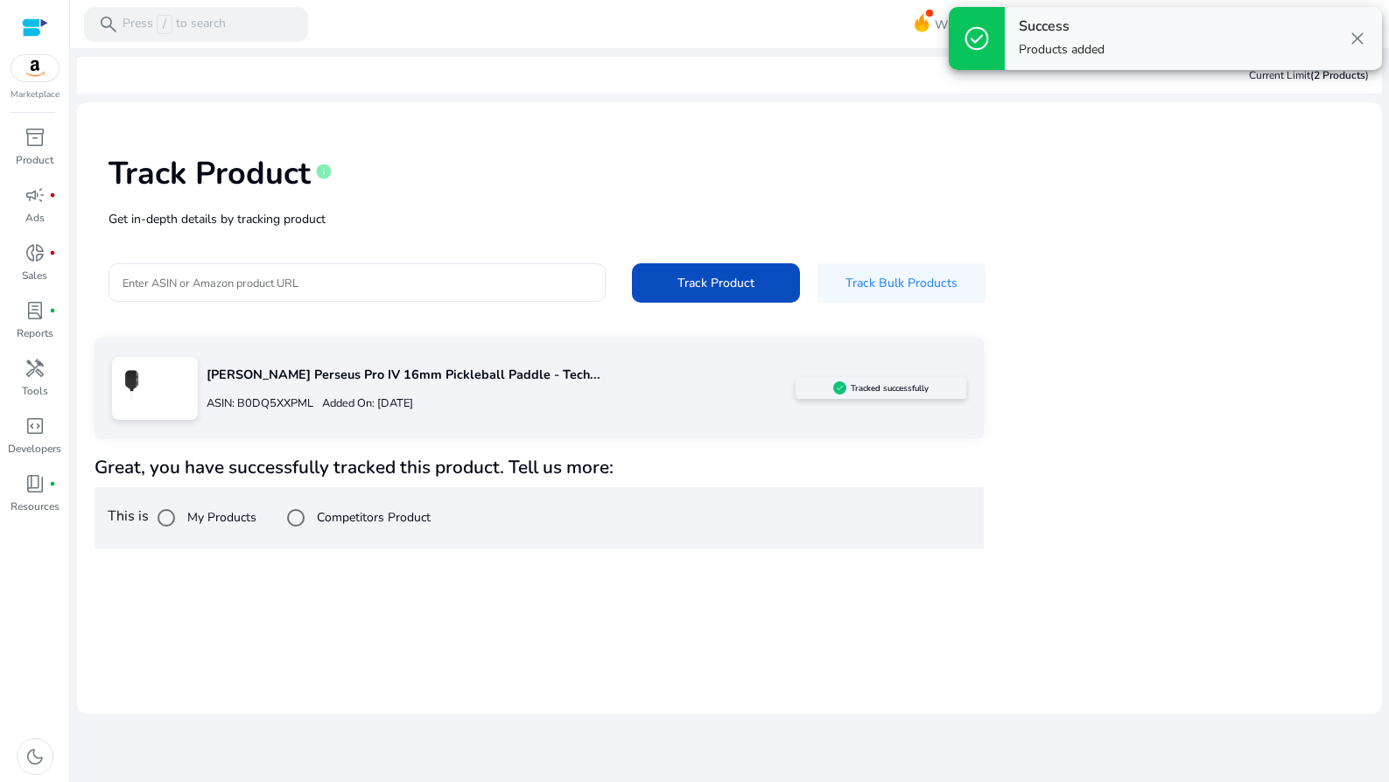 Image resolution: width=1389 pixels, height=782 pixels. I want to click on span: campaign, so click(35, 195).